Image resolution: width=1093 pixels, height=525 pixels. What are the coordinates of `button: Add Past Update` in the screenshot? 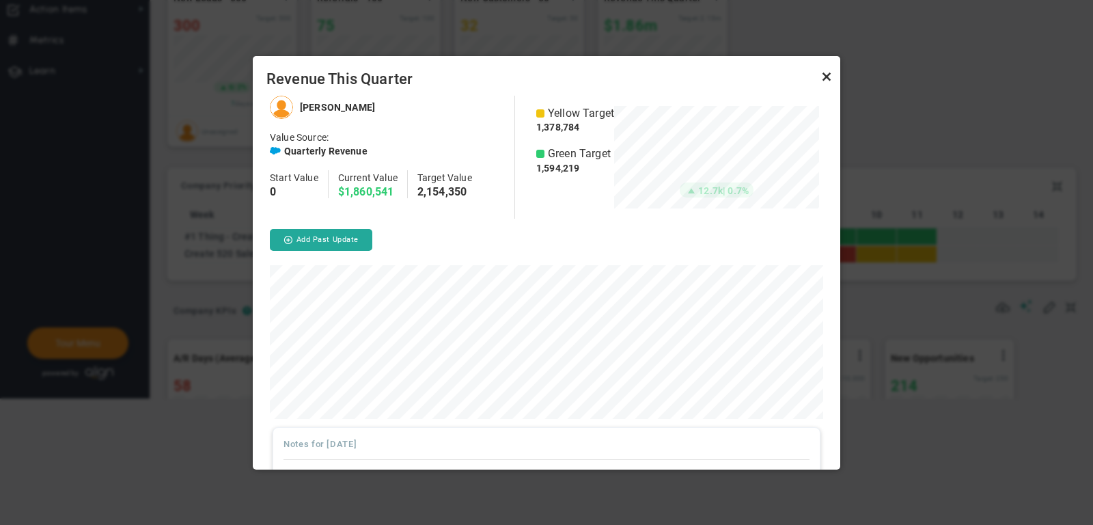 It's located at (321, 240).